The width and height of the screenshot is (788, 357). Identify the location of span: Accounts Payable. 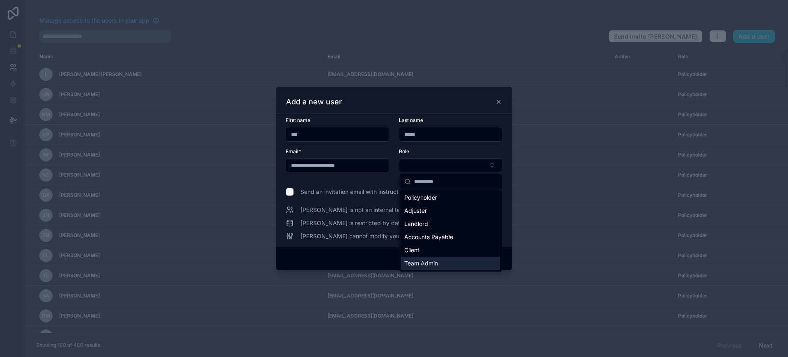
(428, 237).